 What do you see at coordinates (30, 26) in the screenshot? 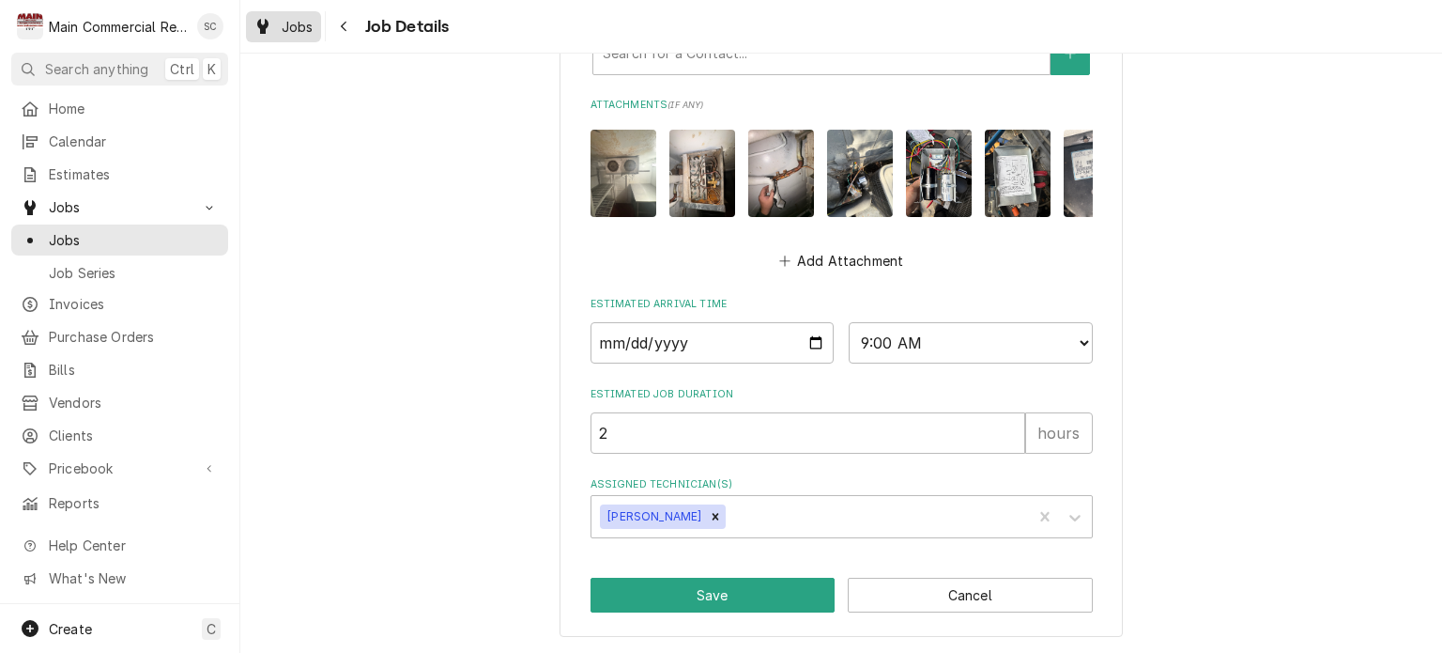
I see `div: Main Commercial Refrigeration Service's Avatar` at bounding box center [30, 26].